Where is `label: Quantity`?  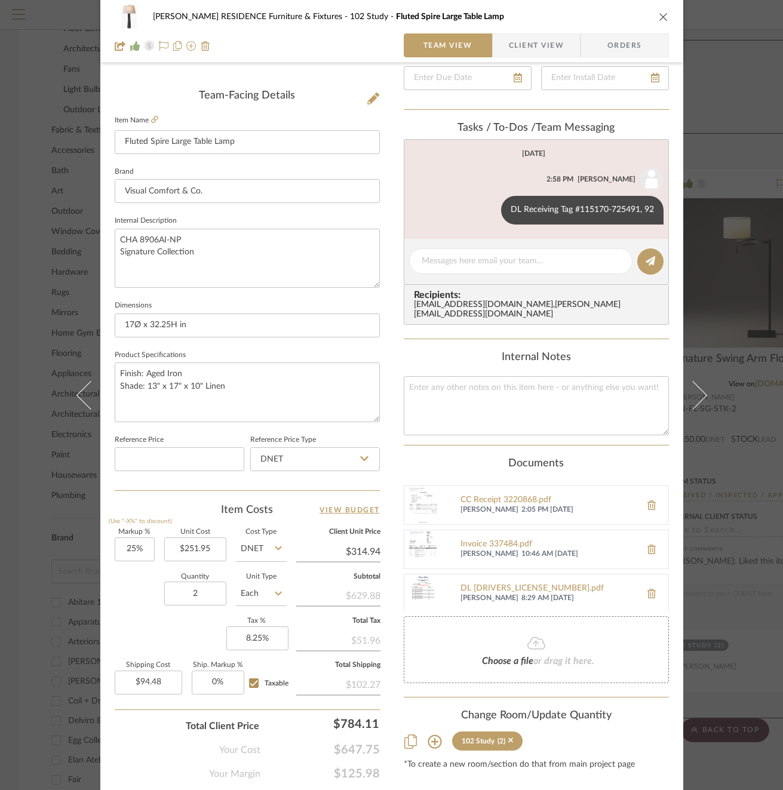 label: Quantity is located at coordinates (195, 577).